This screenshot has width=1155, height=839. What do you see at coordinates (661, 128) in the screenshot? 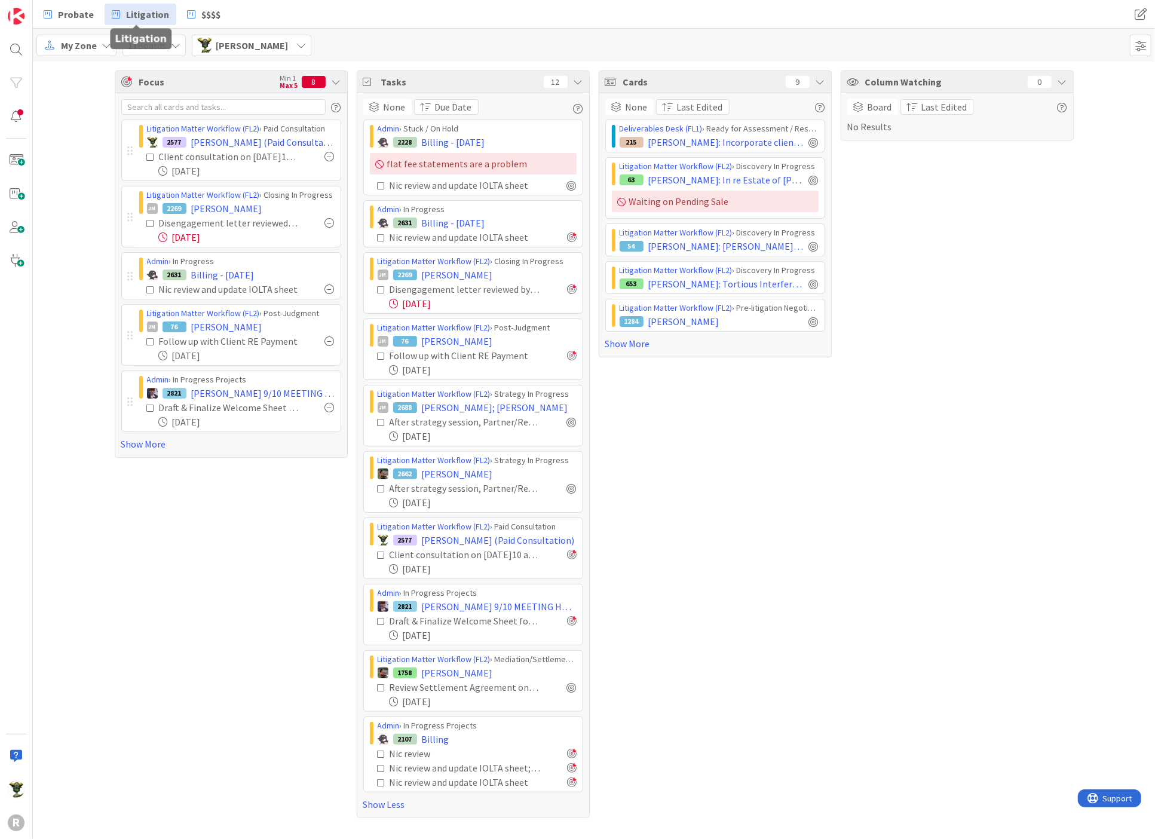
I see `a: Deliverables Desk (FL1)` at bounding box center [661, 128].